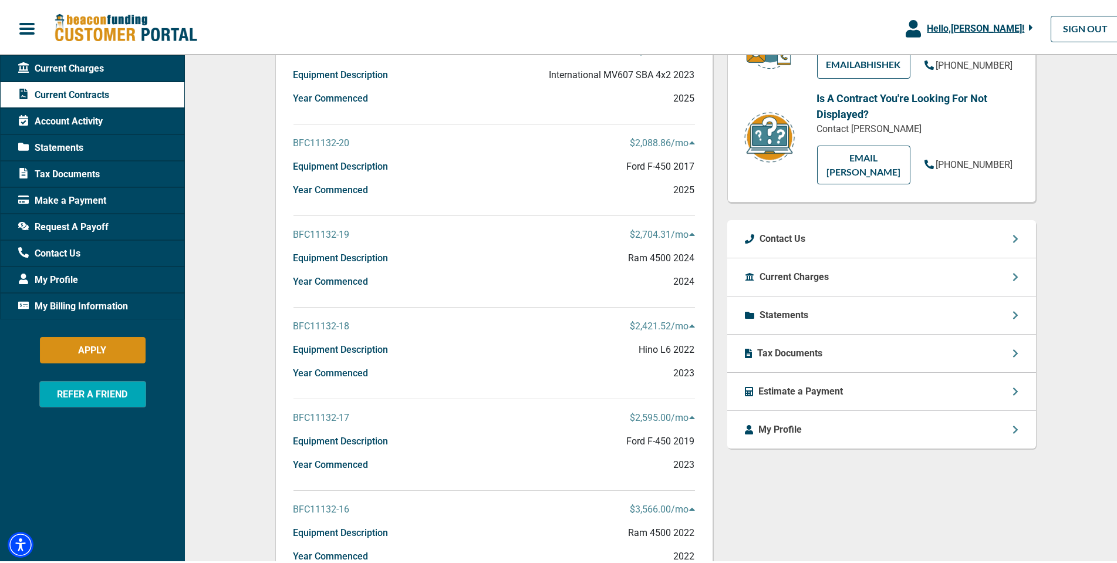 This screenshot has height=563, width=1117. Describe the element at coordinates (783, 236) in the screenshot. I see `p: Contact Us` at that location.